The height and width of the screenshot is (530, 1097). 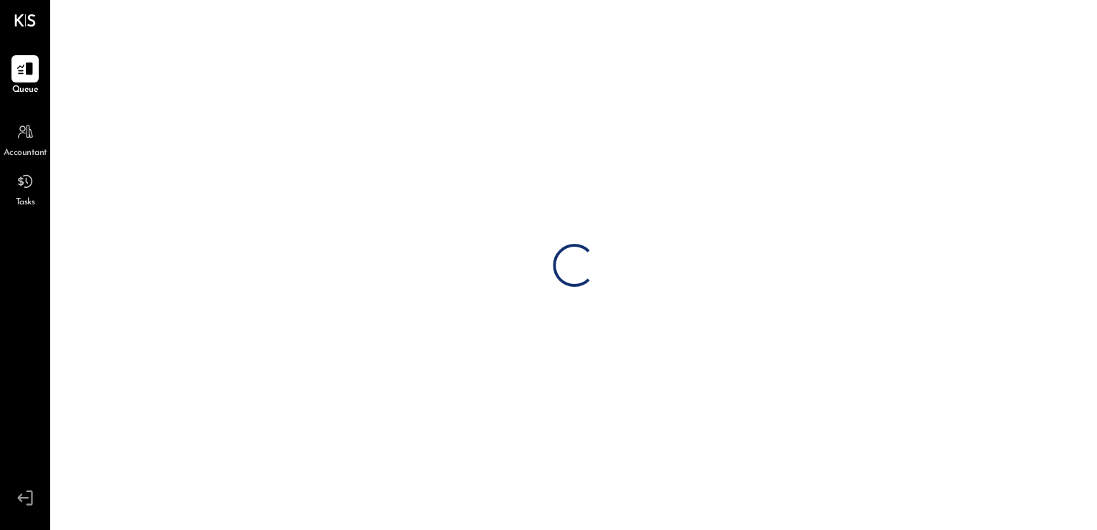 I want to click on a: Accountant, so click(x=25, y=139).